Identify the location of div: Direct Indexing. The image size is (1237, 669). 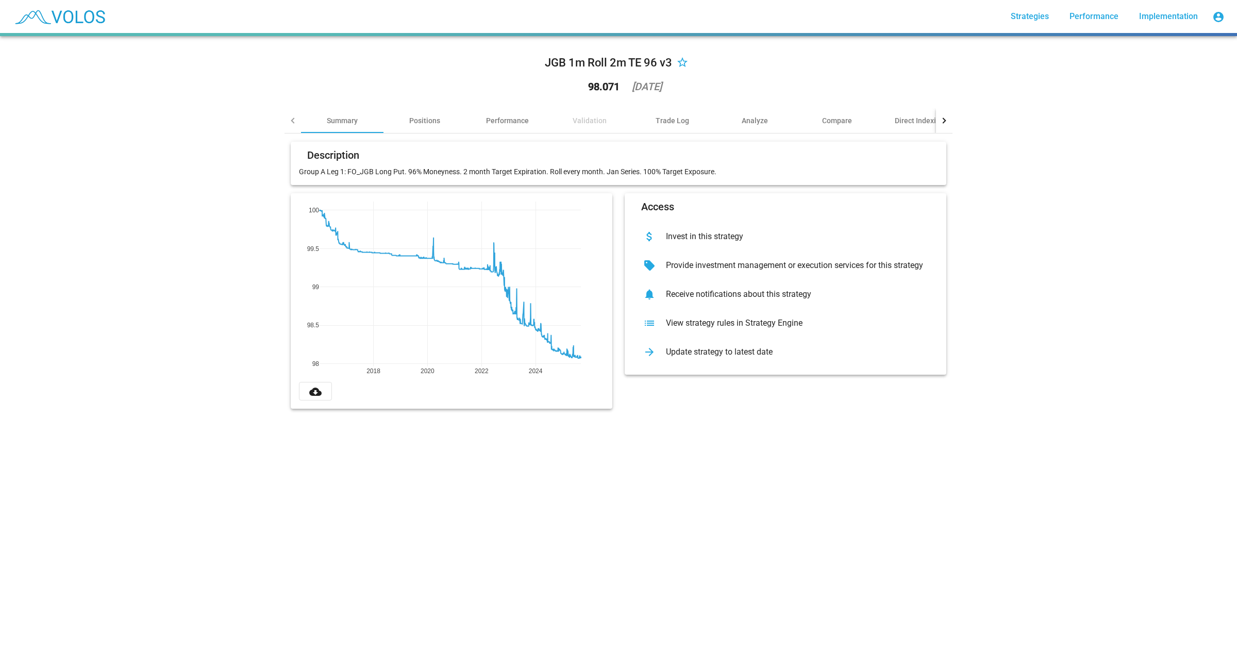
(920, 121).